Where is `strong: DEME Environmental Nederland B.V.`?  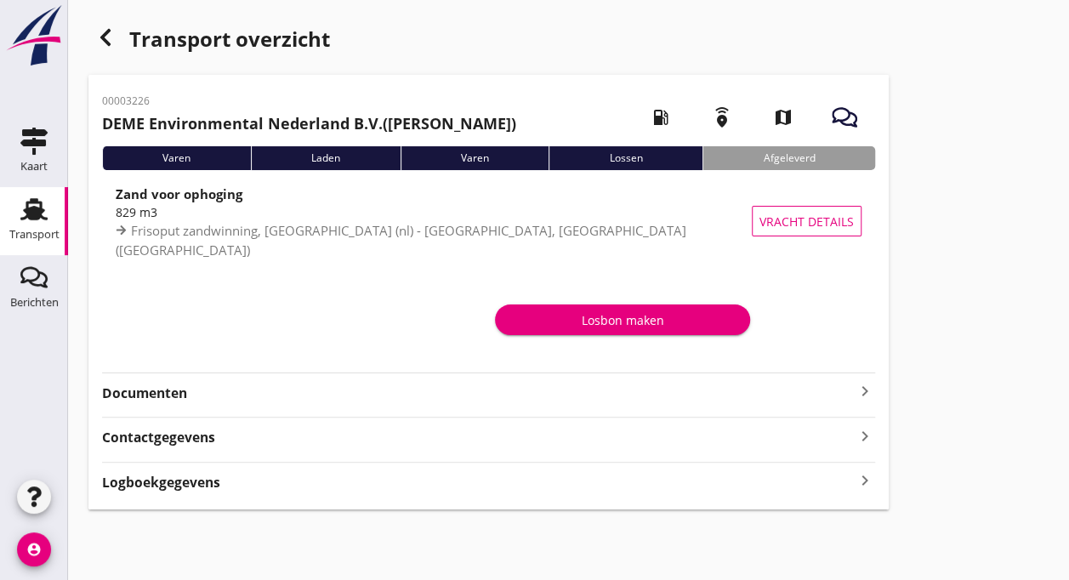
strong: DEME Environmental Nederland B.V. is located at coordinates (242, 123).